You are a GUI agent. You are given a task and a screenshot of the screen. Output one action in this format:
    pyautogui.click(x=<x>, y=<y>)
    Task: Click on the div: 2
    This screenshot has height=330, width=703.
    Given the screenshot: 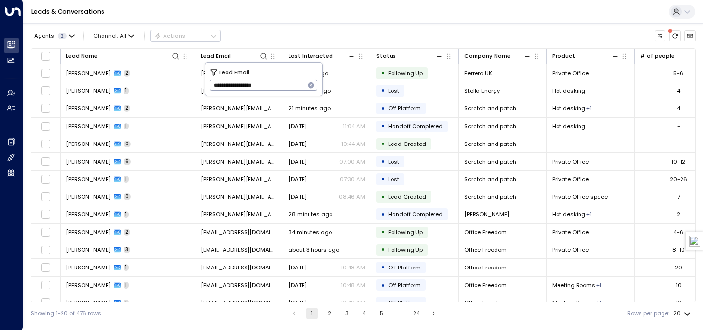 What is the action you would take?
    pyautogui.click(x=678, y=214)
    